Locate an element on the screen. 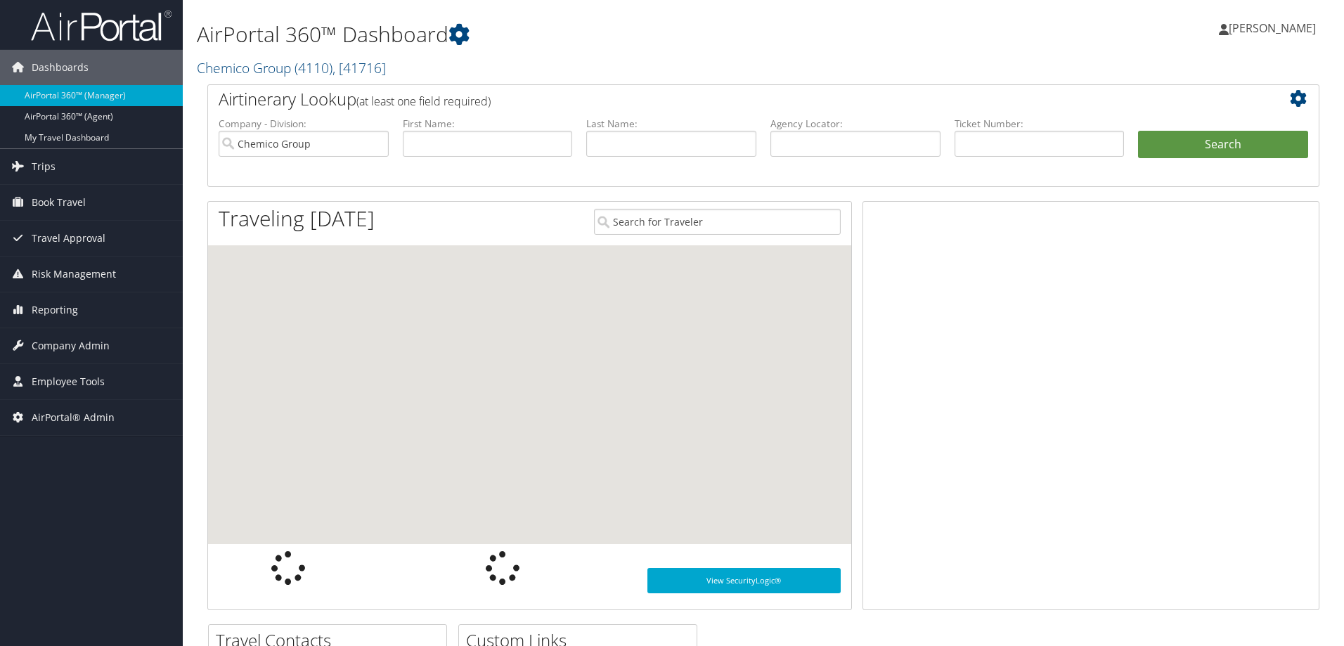 The image size is (1344, 646). span: , [ 41716 ] is located at coordinates (359, 67).